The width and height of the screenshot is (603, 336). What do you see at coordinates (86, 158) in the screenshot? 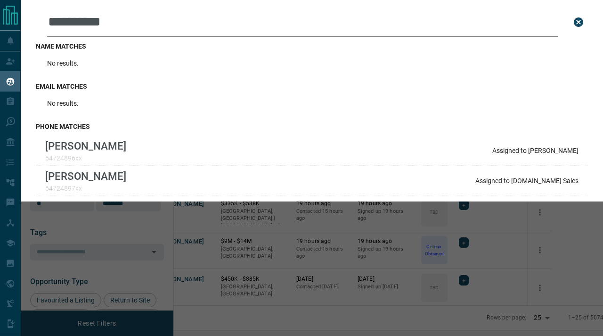
I see `p: 64724896xx` at bounding box center [86, 158].